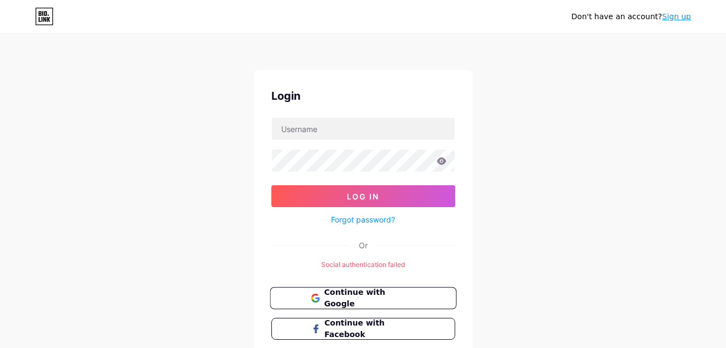 The image size is (726, 348). Describe the element at coordinates (363, 196) in the screenshot. I see `span: Log In` at that location.